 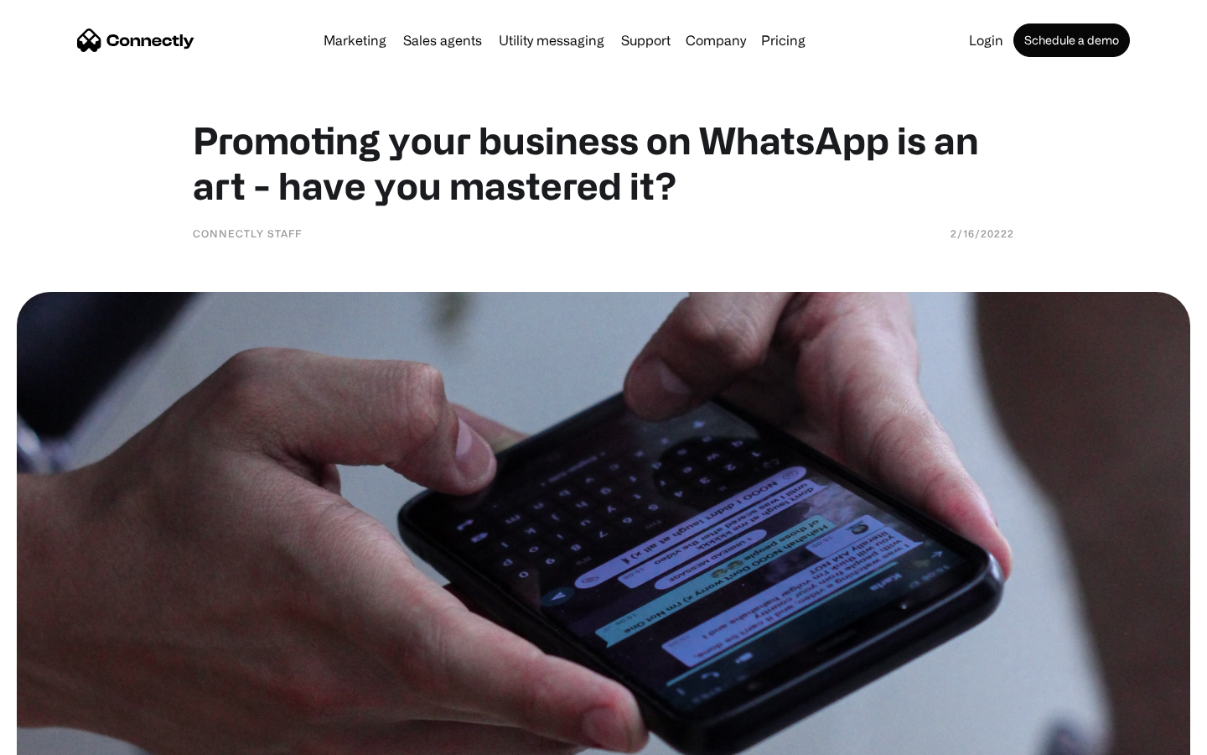 I want to click on a: Support, so click(x=646, y=40).